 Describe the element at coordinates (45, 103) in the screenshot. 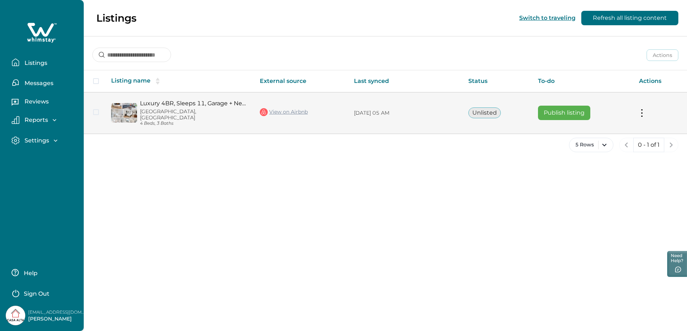

I see `button: Reviews` at that location.